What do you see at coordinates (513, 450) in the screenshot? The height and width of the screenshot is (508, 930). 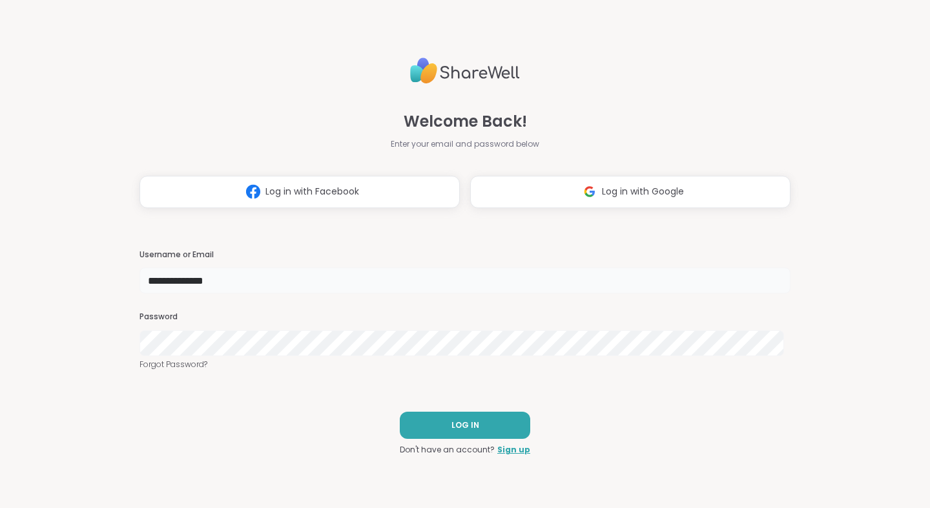 I see `a: Sign up` at bounding box center [513, 450].